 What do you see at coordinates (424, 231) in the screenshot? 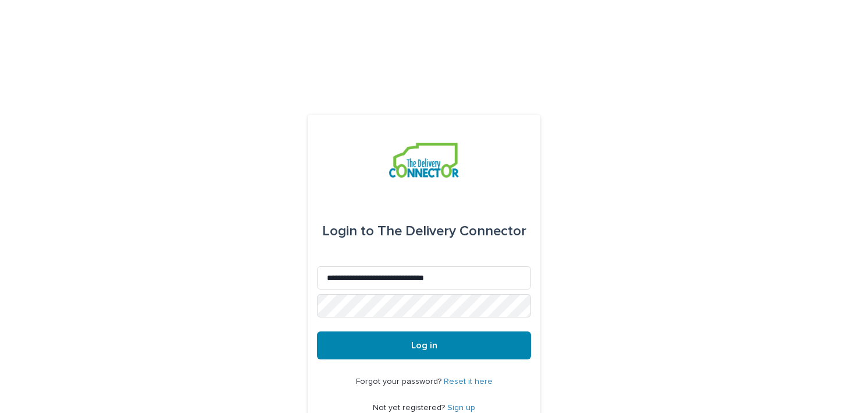
I see `div: The Delivery Connector` at bounding box center [424, 231].